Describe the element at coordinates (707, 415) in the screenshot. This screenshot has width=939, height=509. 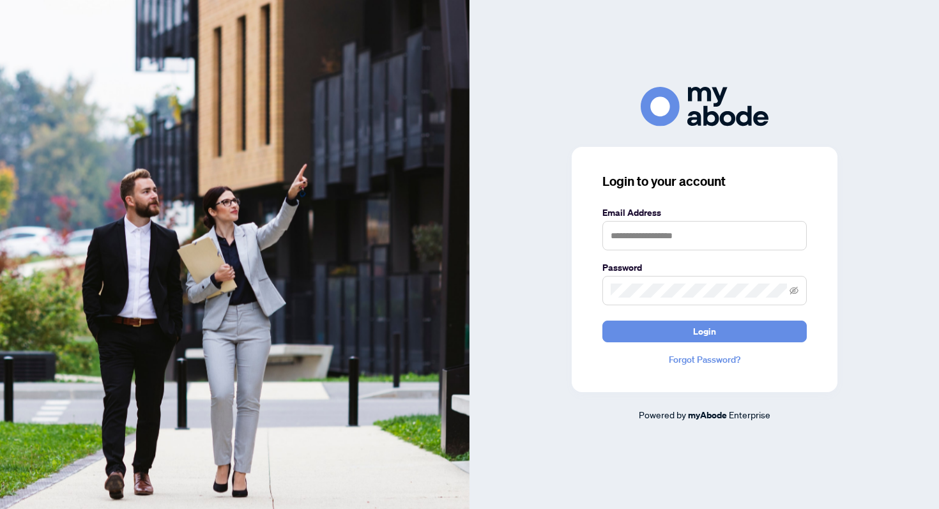
I see `a: myAbode` at that location.